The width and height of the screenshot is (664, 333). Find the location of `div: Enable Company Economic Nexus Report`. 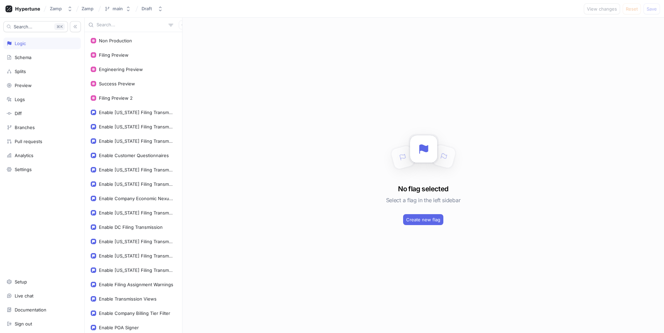

div: Enable Company Economic Nexus Report is located at coordinates (136, 198).